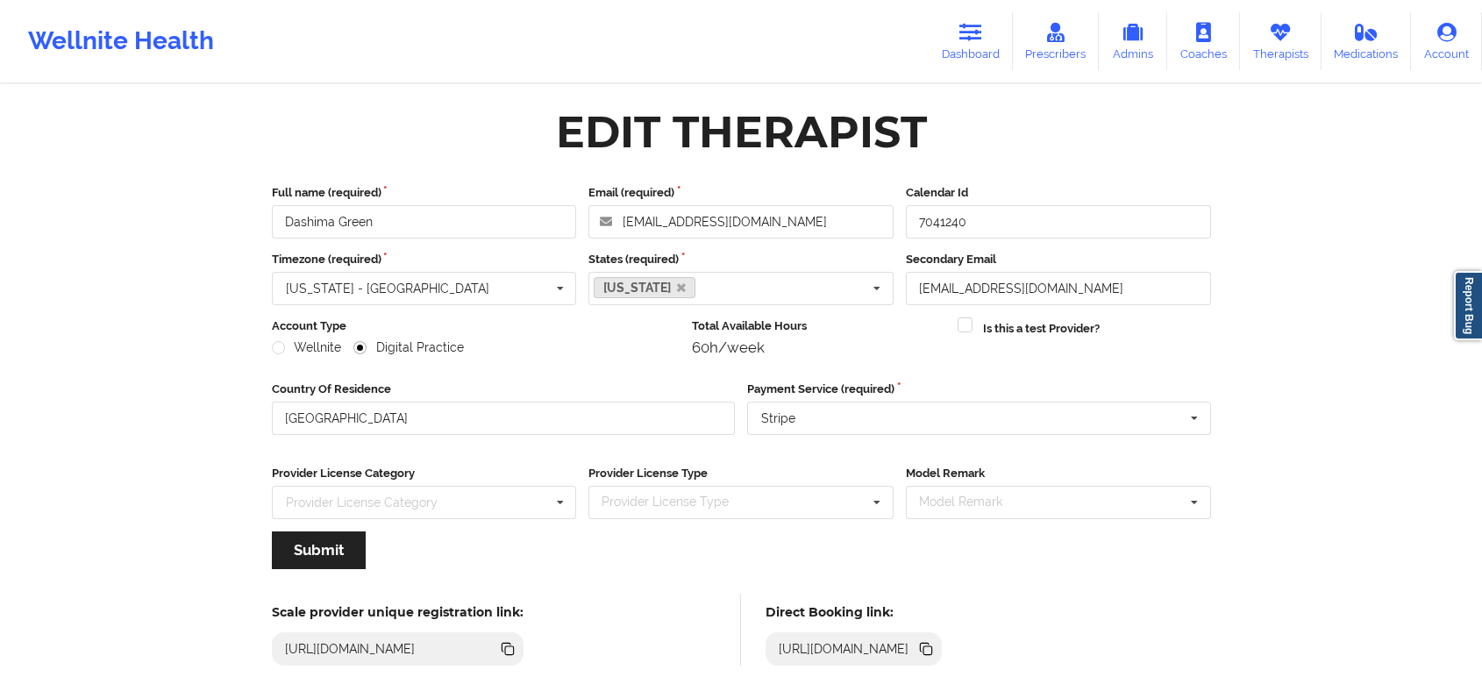 The image size is (1482, 677). I want to click on label: Payment Service (required), so click(978, 389).